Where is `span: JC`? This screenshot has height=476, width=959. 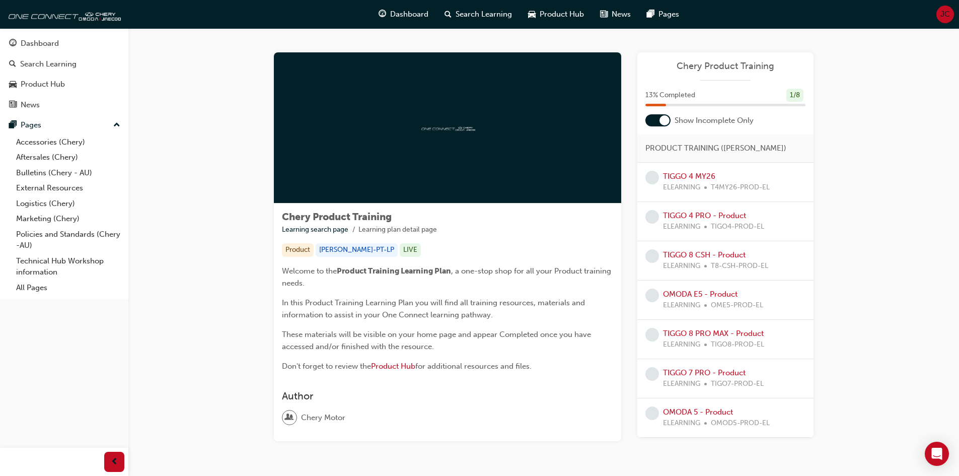 span: JC is located at coordinates (945, 14).